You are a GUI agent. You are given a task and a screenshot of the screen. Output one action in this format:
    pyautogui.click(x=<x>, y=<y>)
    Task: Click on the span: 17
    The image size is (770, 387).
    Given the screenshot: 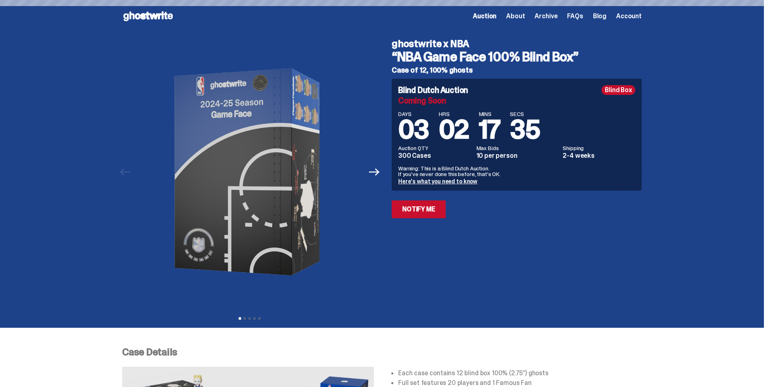 What is the action you would take?
    pyautogui.click(x=489, y=129)
    